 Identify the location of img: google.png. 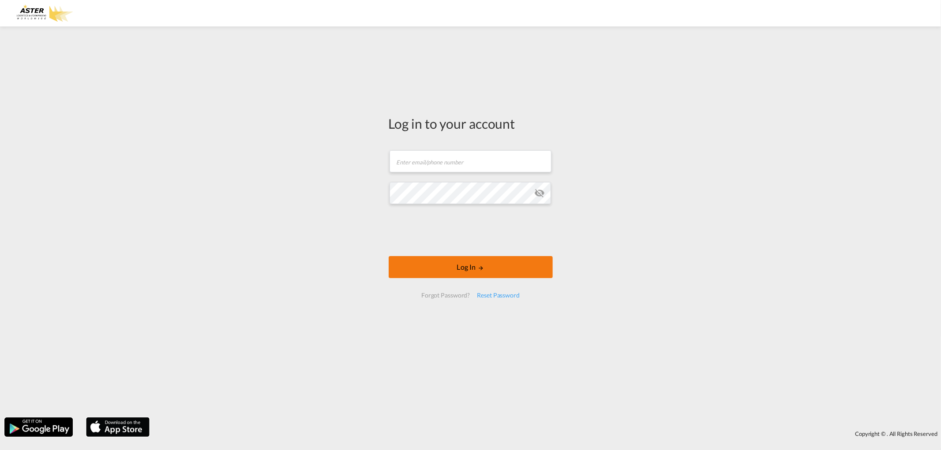
(38, 427).